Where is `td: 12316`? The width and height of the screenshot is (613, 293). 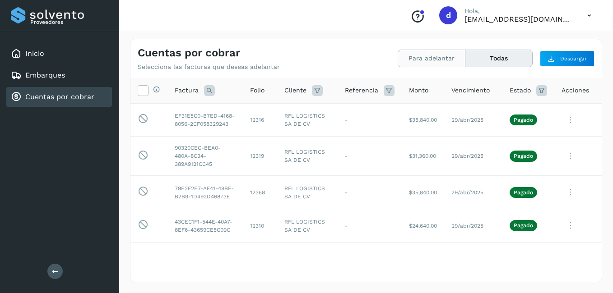
td: 12316 is located at coordinates (260, 120).